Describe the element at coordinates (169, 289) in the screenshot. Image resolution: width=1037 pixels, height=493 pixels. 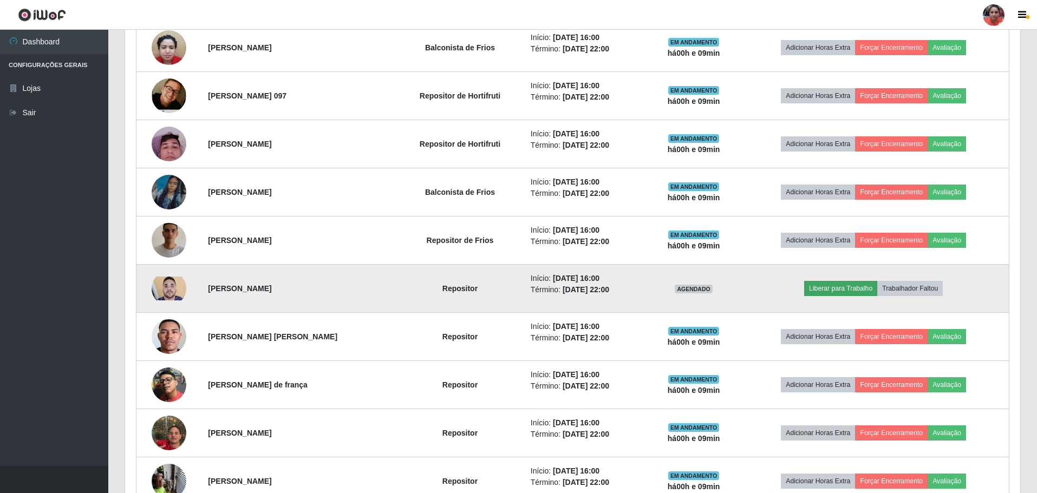
I see `img: 1724758251870.jpeg` at that location.